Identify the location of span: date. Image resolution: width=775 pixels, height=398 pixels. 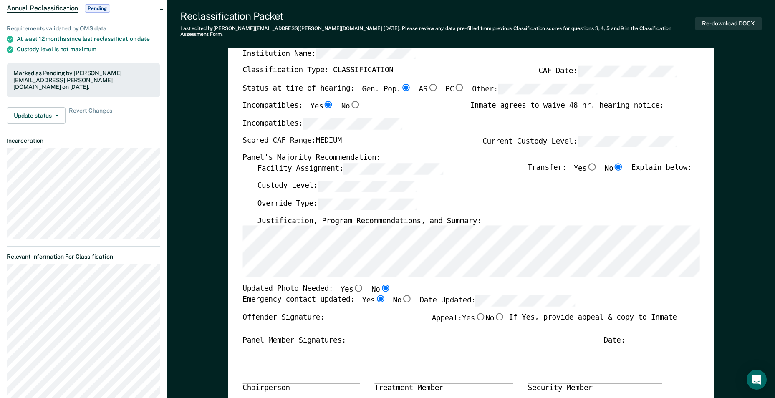
(143, 39).